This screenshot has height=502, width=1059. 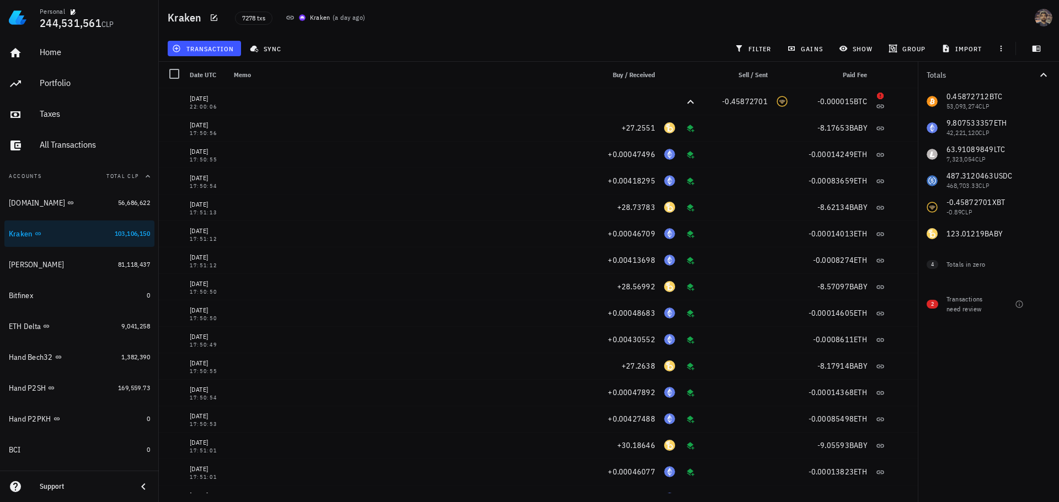 What do you see at coordinates (806, 49) in the screenshot?
I see `button: gains` at bounding box center [806, 49].